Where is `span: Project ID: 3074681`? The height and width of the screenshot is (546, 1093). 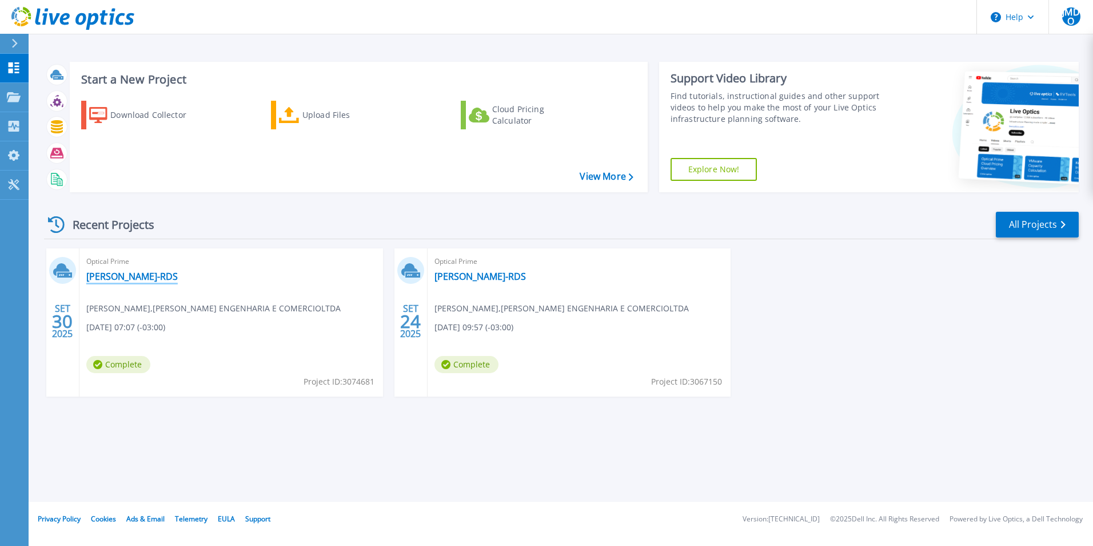 span: Project ID: 3074681 is located at coordinates (339, 381).